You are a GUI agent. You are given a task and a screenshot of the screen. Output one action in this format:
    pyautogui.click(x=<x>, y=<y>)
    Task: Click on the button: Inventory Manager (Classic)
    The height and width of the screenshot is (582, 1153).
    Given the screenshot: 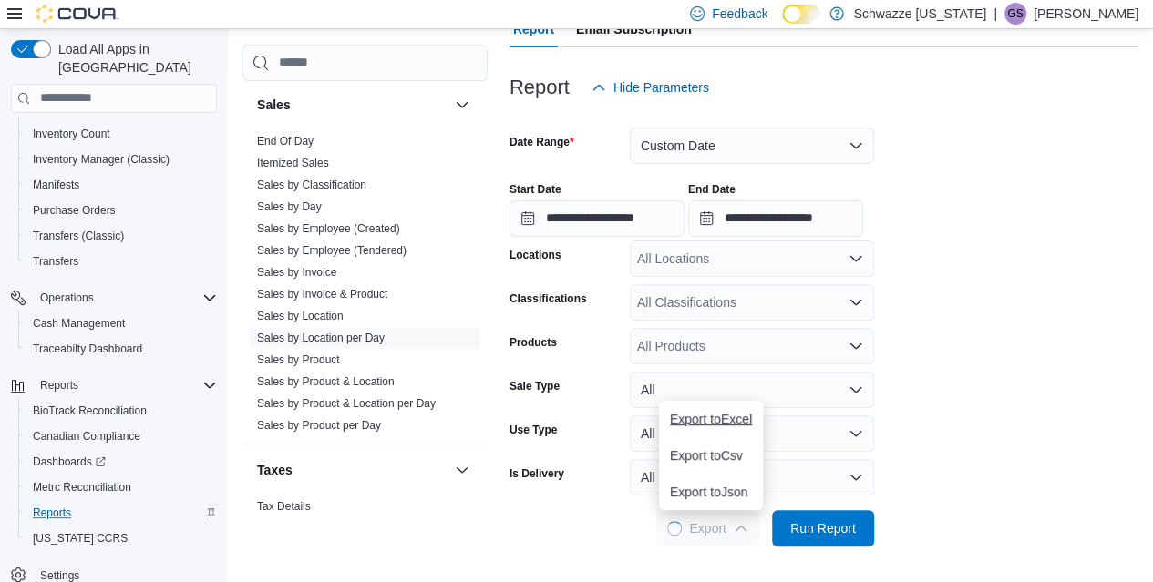 What is the action you would take?
    pyautogui.click(x=121, y=160)
    